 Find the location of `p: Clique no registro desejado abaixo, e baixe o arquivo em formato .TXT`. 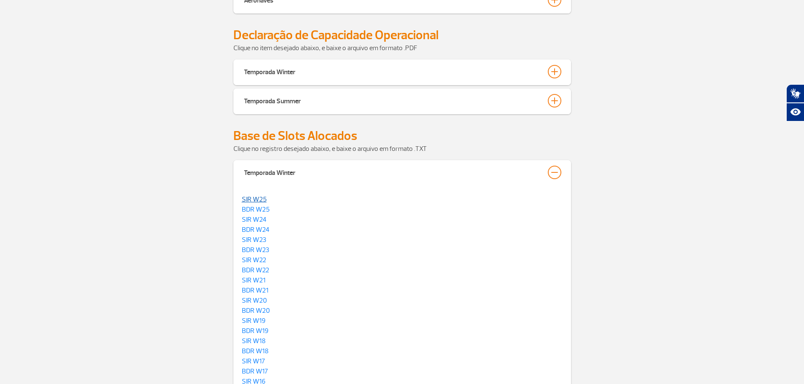

p: Clique no registro desejado abaixo, e baixe o arquivo em formato .TXT is located at coordinates (402, 149).